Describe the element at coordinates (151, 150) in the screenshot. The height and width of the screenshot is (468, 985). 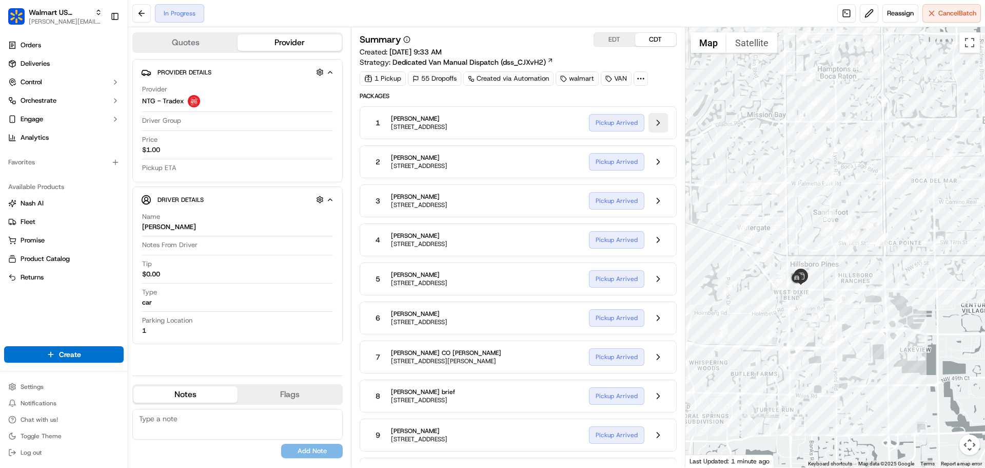
I see `span: $1.00` at that location.